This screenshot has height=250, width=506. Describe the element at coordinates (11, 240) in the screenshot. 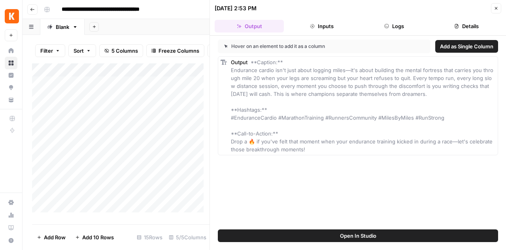

I see `button: Help + Support` at that location.